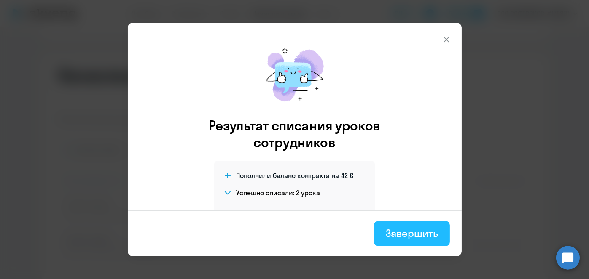 Image resolution: width=589 pixels, height=279 pixels. I want to click on span: 42 €, so click(347, 176).